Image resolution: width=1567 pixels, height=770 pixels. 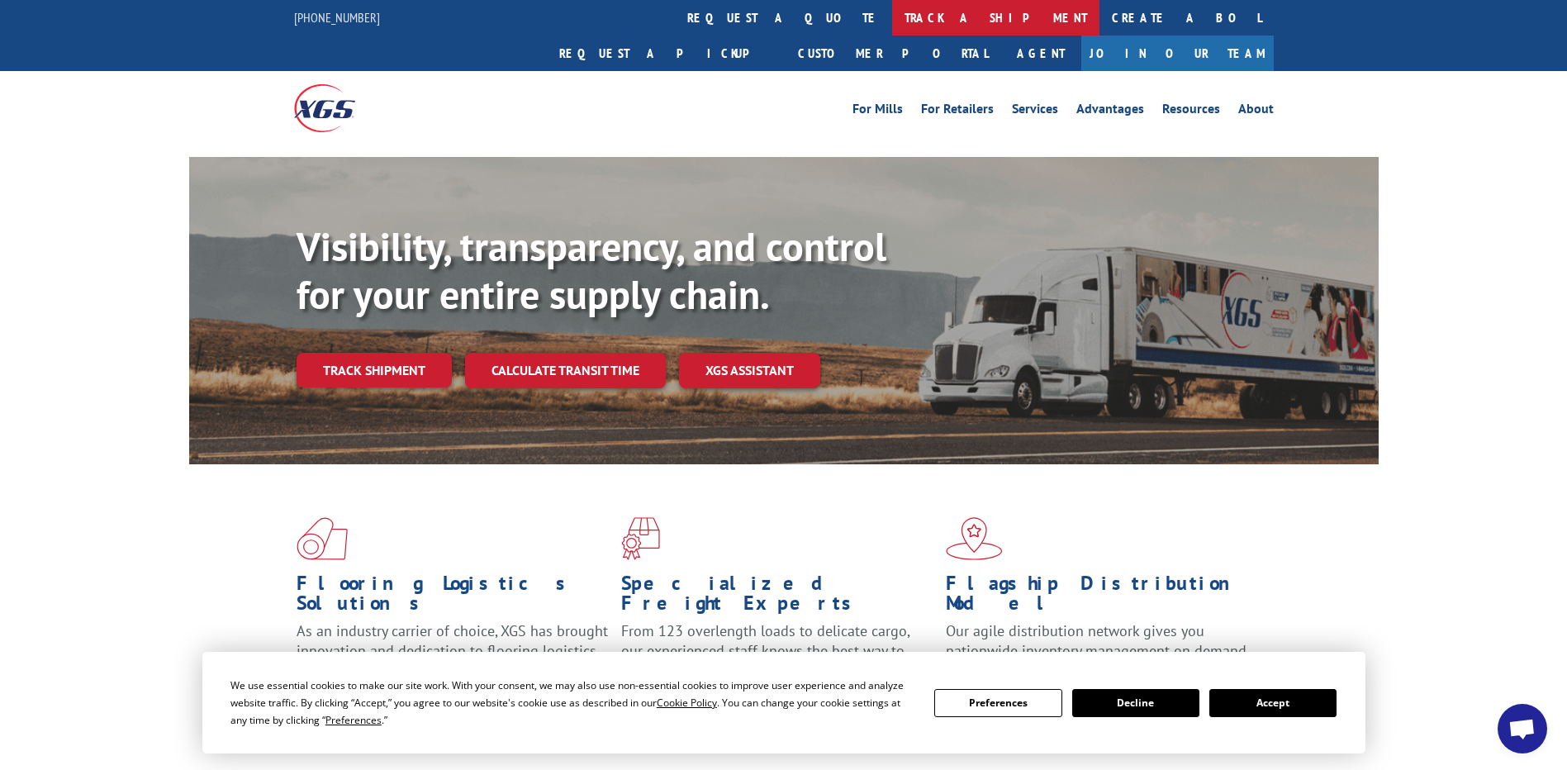 I want to click on b: Visibility, transparency, and control for your entire supply chain., so click(x=591, y=270).